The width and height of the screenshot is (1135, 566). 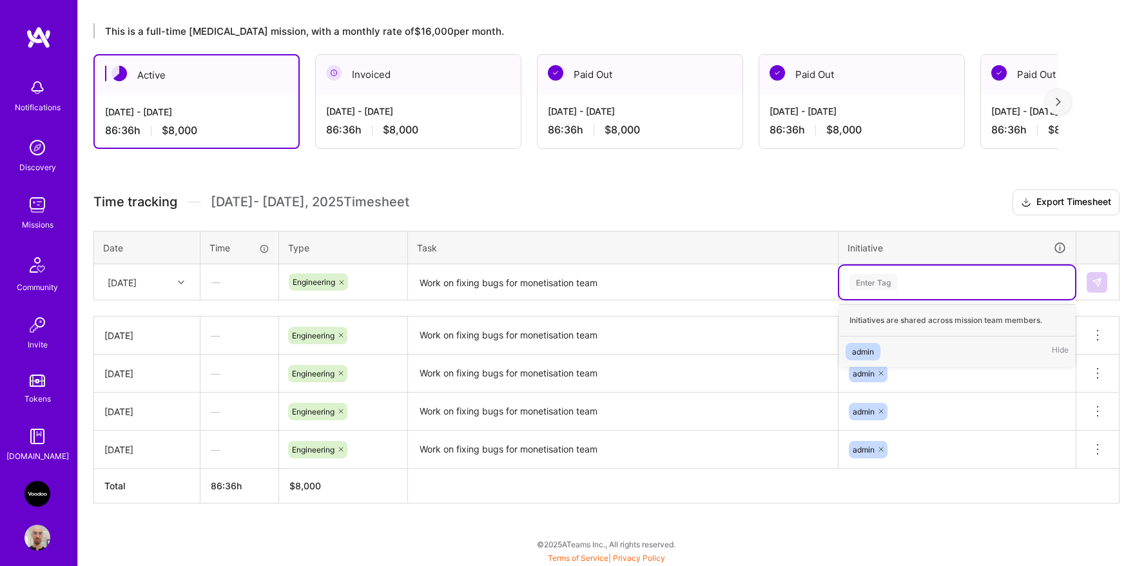 I want to click on div: Initiatives are shared across mission team members., so click(x=957, y=320).